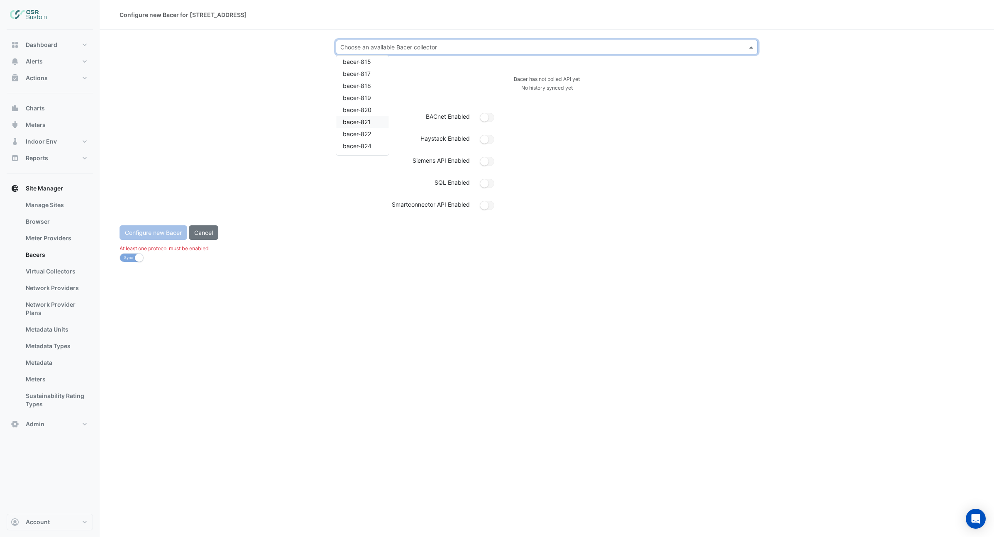  What do you see at coordinates (357, 98) in the screenshot?
I see `span: bacer-819` at bounding box center [357, 98].